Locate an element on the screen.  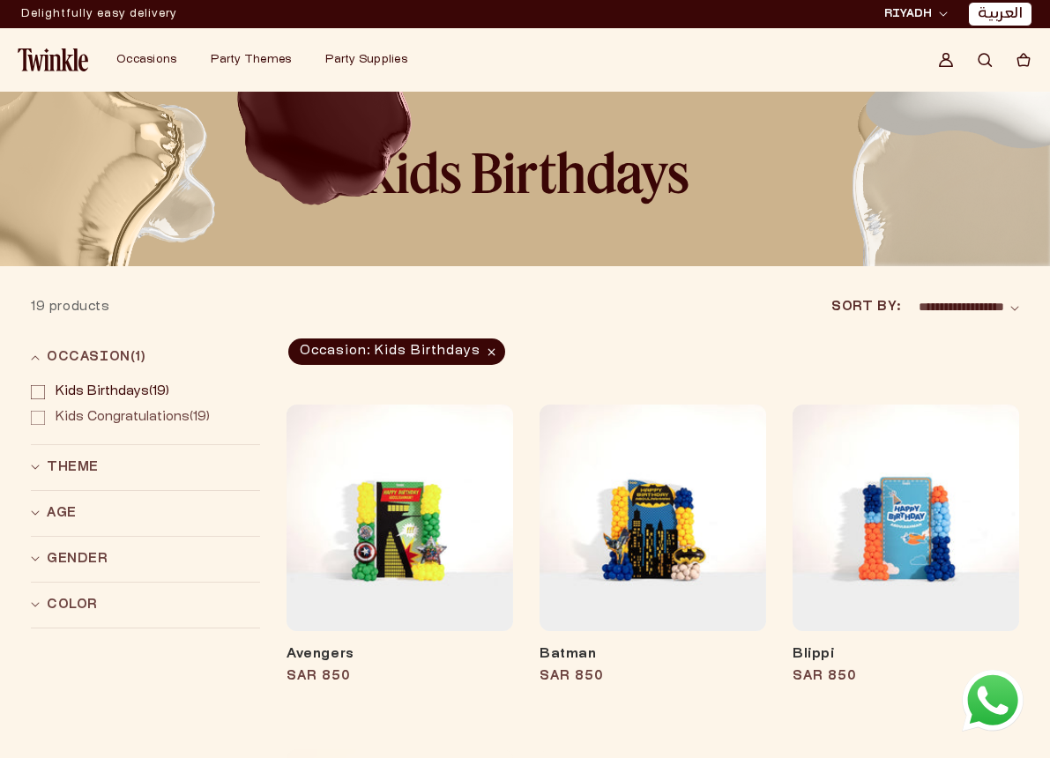
a: Avengers is located at coordinates (399, 655).